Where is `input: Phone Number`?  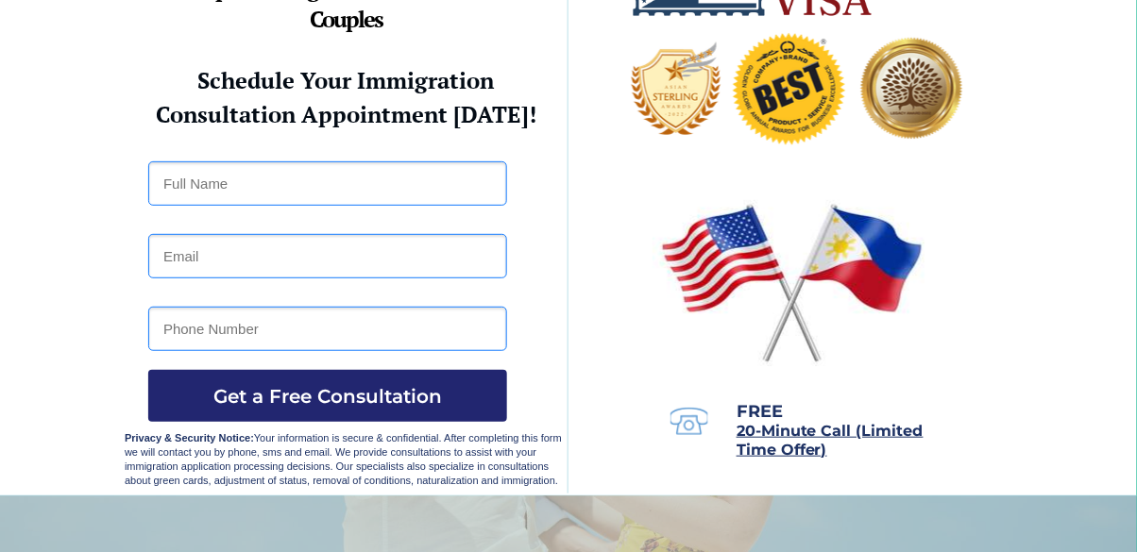 input: Phone Number is located at coordinates (328, 329).